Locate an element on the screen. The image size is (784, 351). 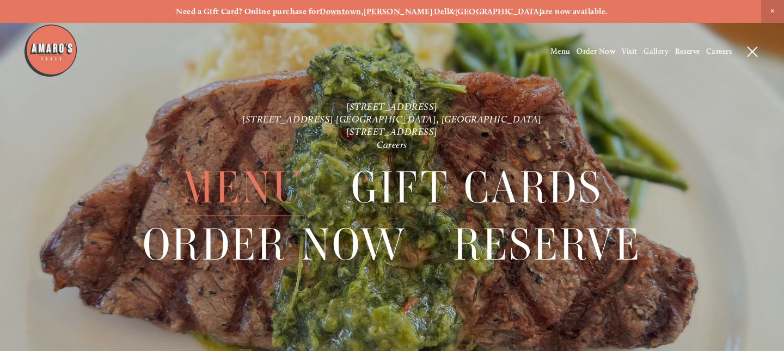
a: Visit is located at coordinates (630, 51).